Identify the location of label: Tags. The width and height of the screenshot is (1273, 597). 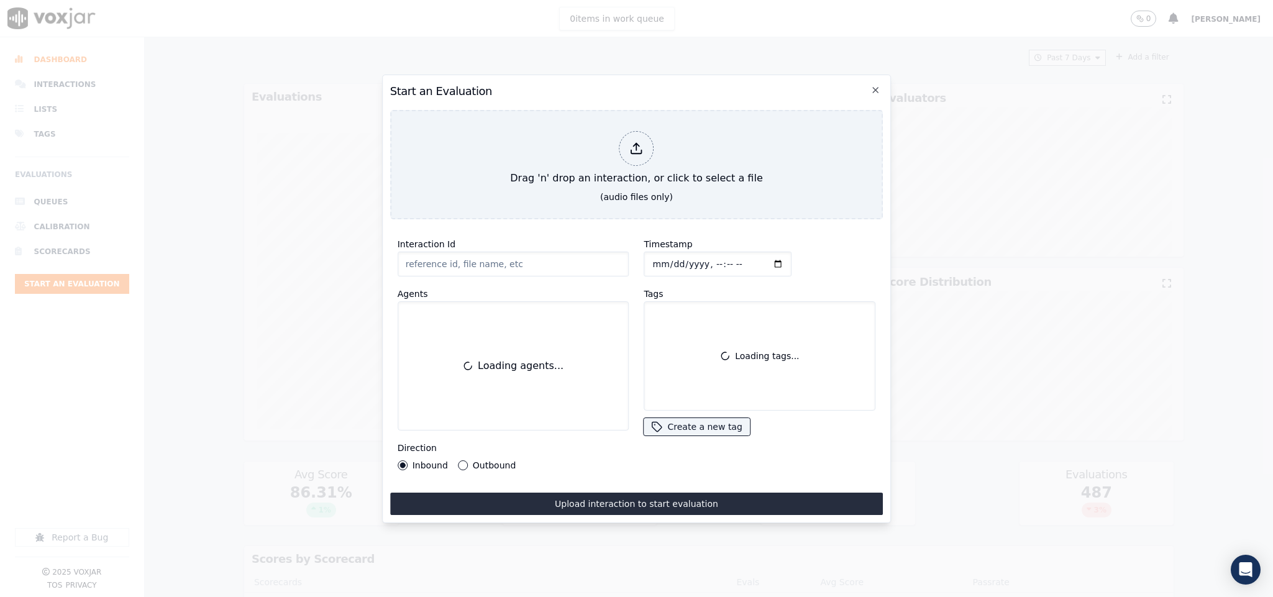
(654, 294).